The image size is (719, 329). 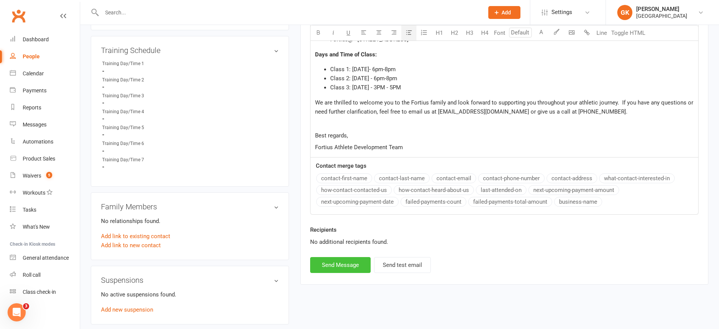 I want to click on span: Settings, so click(x=562, y=12).